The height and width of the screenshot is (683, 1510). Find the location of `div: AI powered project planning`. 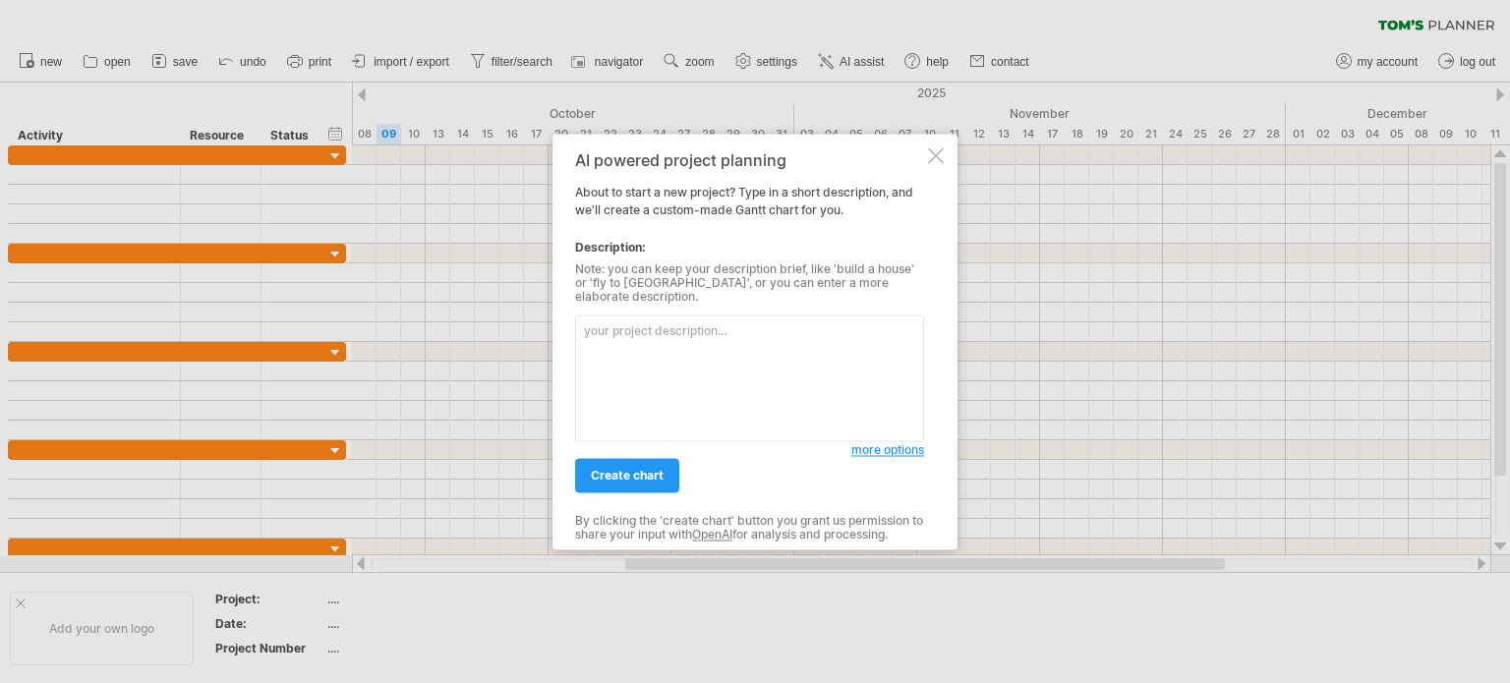

div: AI powered project planning is located at coordinates (749, 160).